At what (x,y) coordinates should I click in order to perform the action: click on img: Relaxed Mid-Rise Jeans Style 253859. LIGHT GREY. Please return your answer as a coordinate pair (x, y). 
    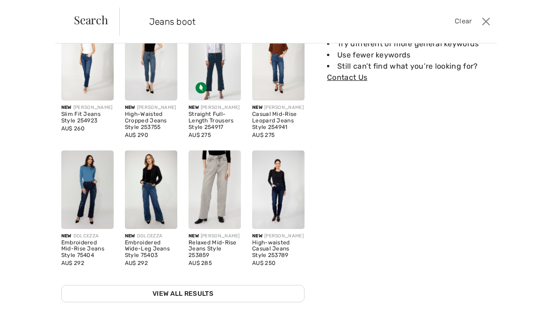
    Looking at the image, I should click on (215, 190).